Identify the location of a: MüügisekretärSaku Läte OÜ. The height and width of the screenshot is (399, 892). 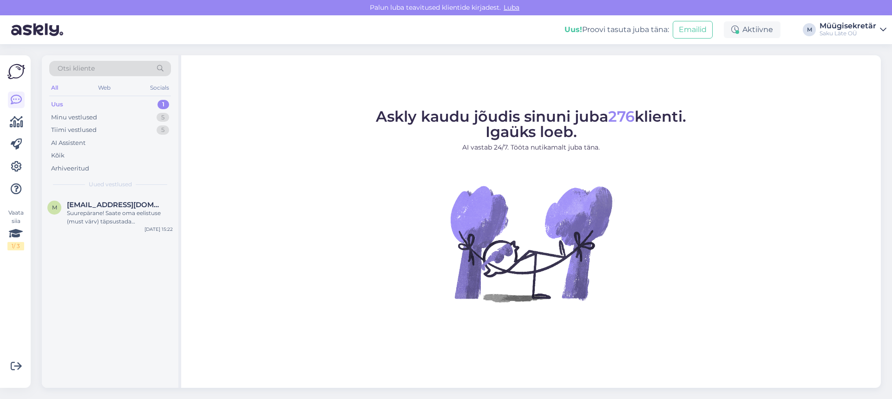
(853, 30).